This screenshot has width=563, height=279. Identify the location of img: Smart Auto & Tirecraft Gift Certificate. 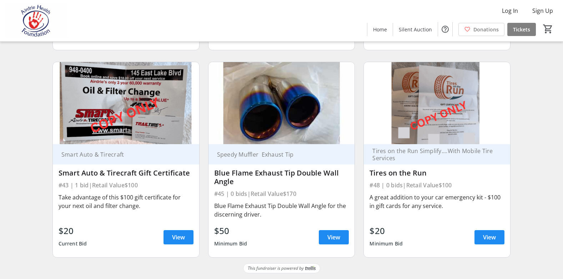
(126, 103).